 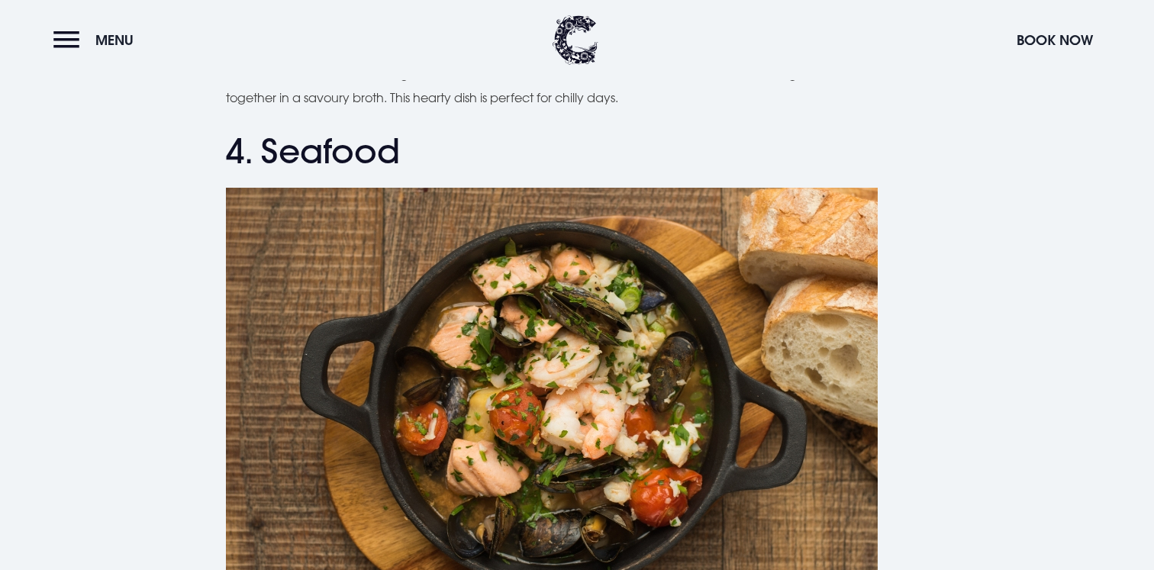 What do you see at coordinates (97, 40) in the screenshot?
I see `button: Menu` at bounding box center [97, 40].